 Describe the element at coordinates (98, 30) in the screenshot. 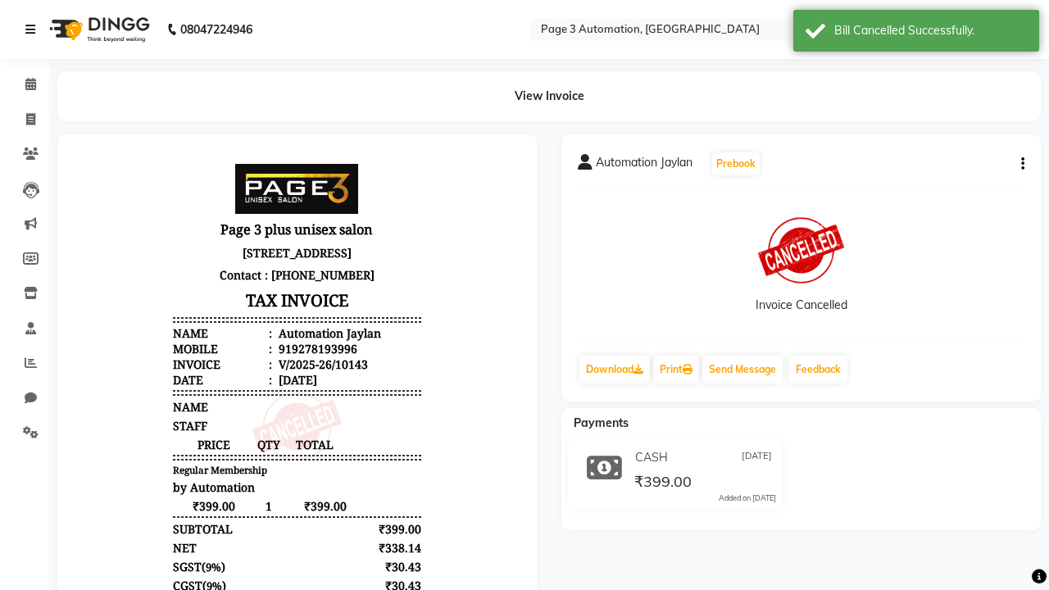

I see `img: logo` at that location.